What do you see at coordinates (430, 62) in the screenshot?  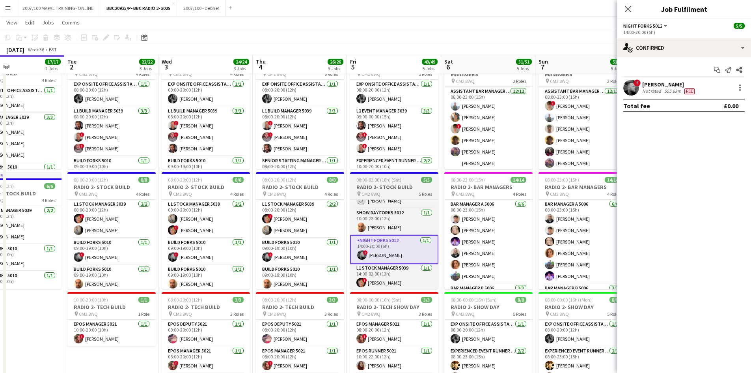 I see `span: 49/49` at bounding box center [430, 62].